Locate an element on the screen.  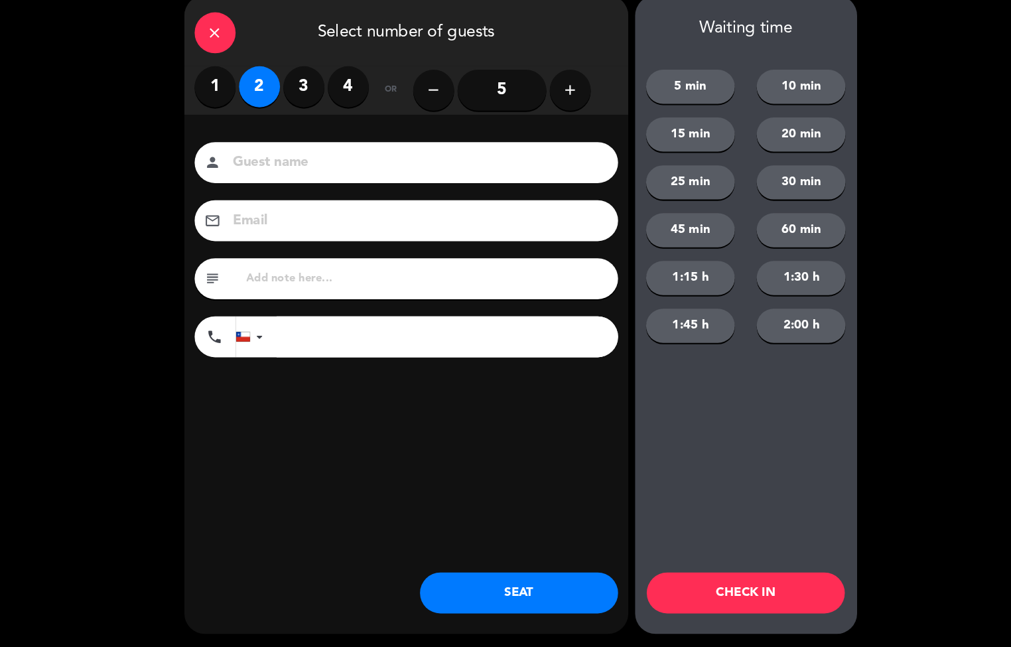
button: 5 min is located at coordinates (670, 102).